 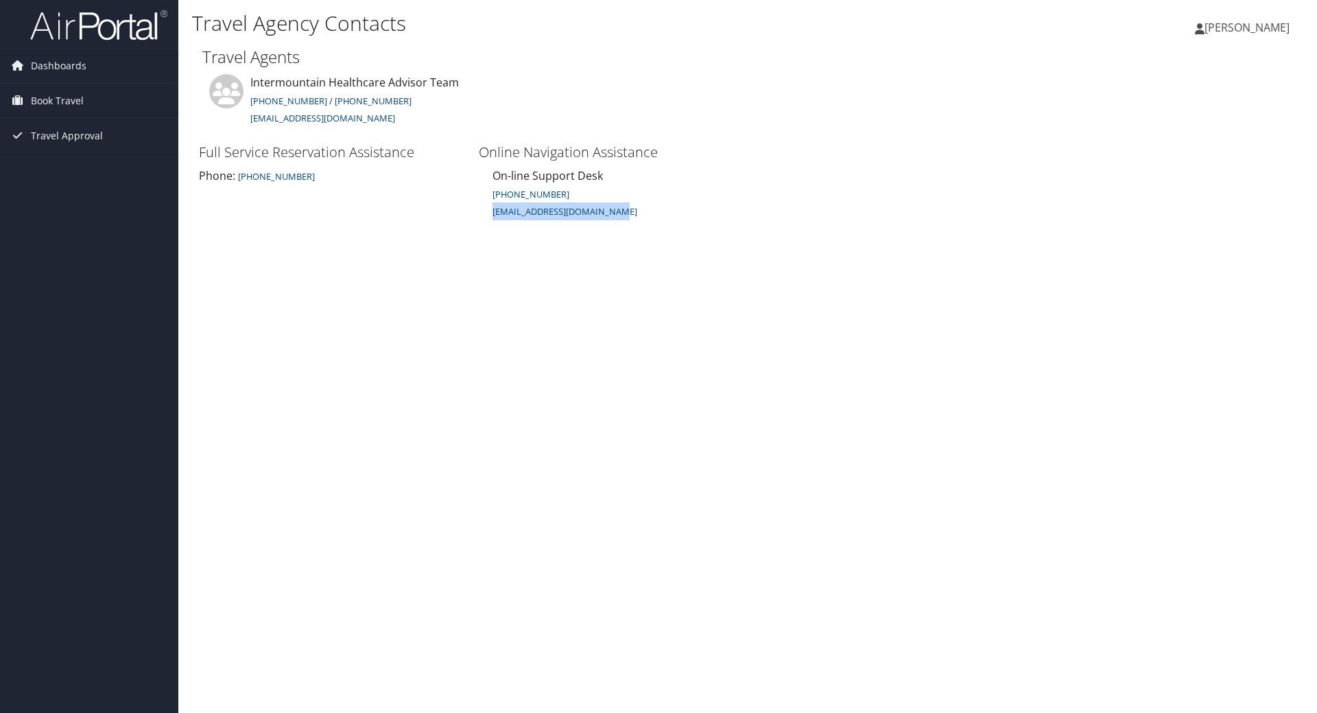 I want to click on span: Intermountain Healthcare Advisor Team, so click(x=355, y=82).